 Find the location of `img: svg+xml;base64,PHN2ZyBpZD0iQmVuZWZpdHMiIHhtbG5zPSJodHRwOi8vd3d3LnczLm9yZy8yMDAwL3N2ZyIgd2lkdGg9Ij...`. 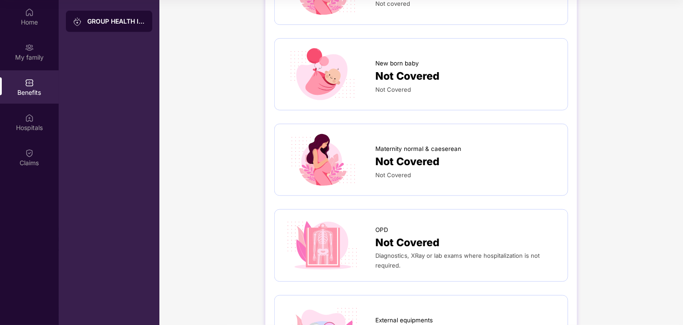

img: svg+xml;base64,PHN2ZyBpZD0iQmVuZWZpdHMiIHhtbG5zPSJodHRwOi8vd3d3LnczLm9yZy8yMDAwL3N2ZyIgd2lkdGg9Ij... is located at coordinates (29, 83).